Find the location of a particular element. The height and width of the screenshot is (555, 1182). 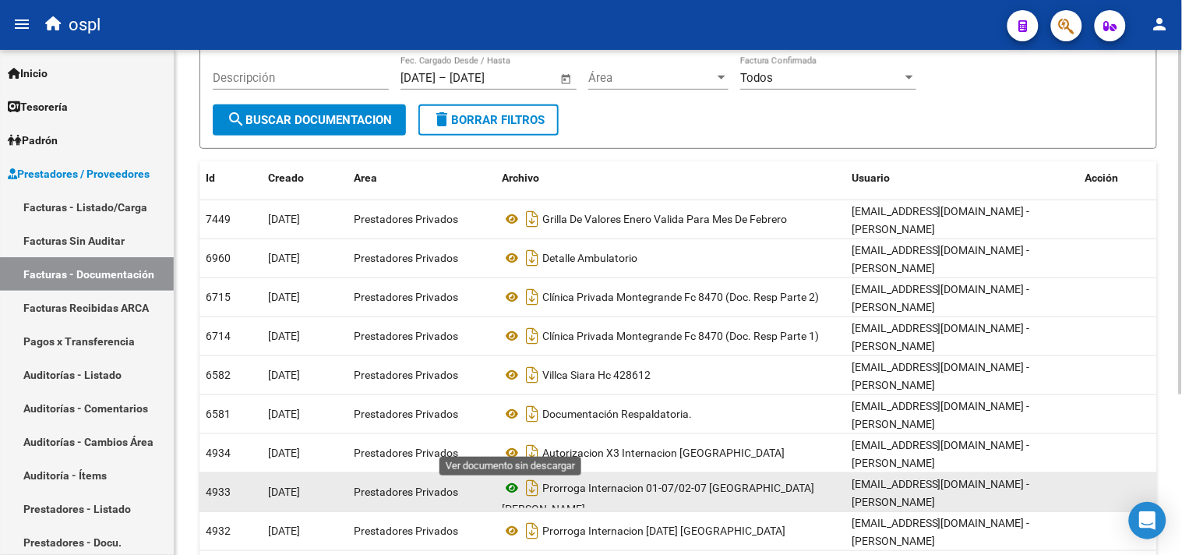

span: 6715 is located at coordinates (218, 297).